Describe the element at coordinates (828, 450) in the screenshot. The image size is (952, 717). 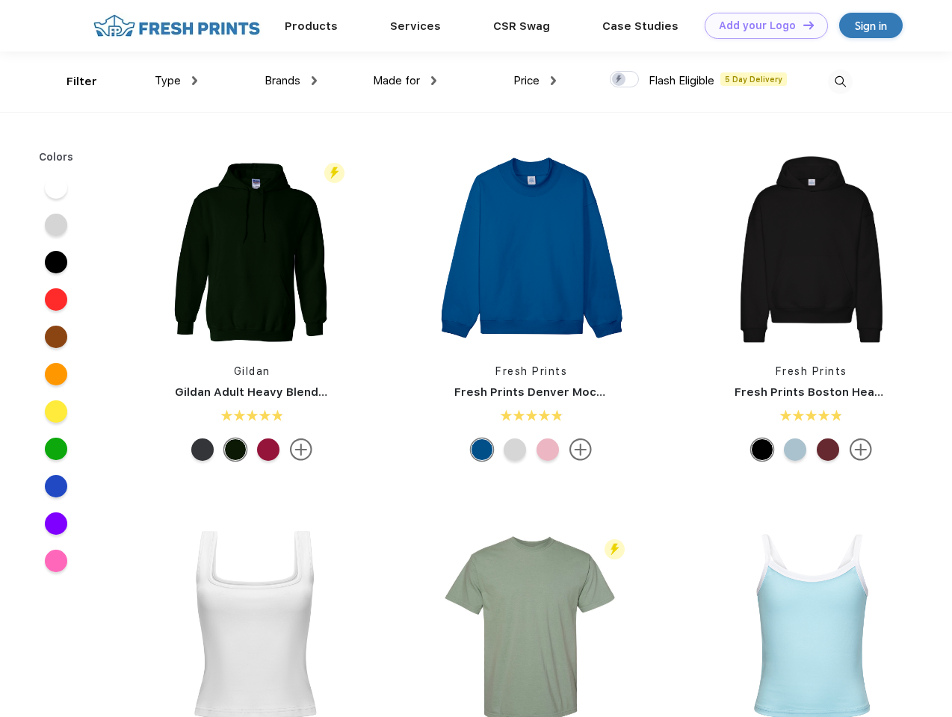
I see `div: Crimson Red` at that location.